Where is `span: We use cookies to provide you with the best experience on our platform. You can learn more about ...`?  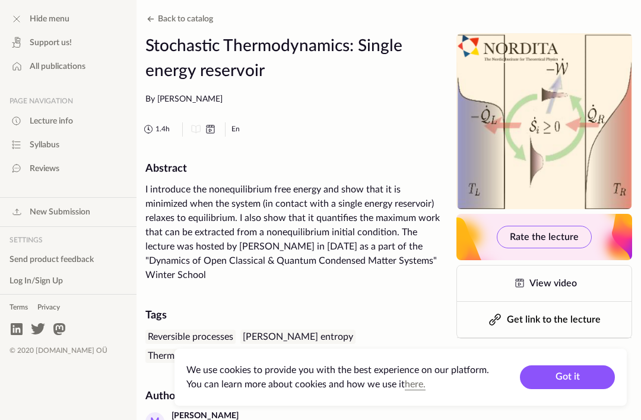
span: We use cookies to provide you with the best experience on our platform. You can learn more about ... is located at coordinates (338, 377).